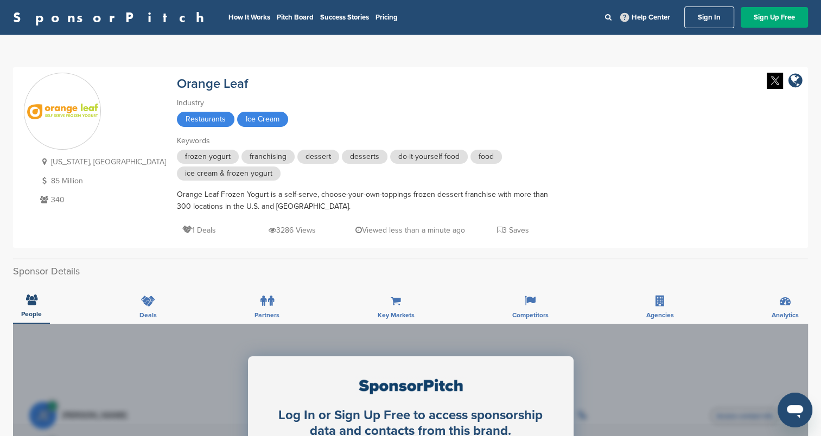 The image size is (821, 436). Describe the element at coordinates (31, 314) in the screenshot. I see `span: People` at that location.